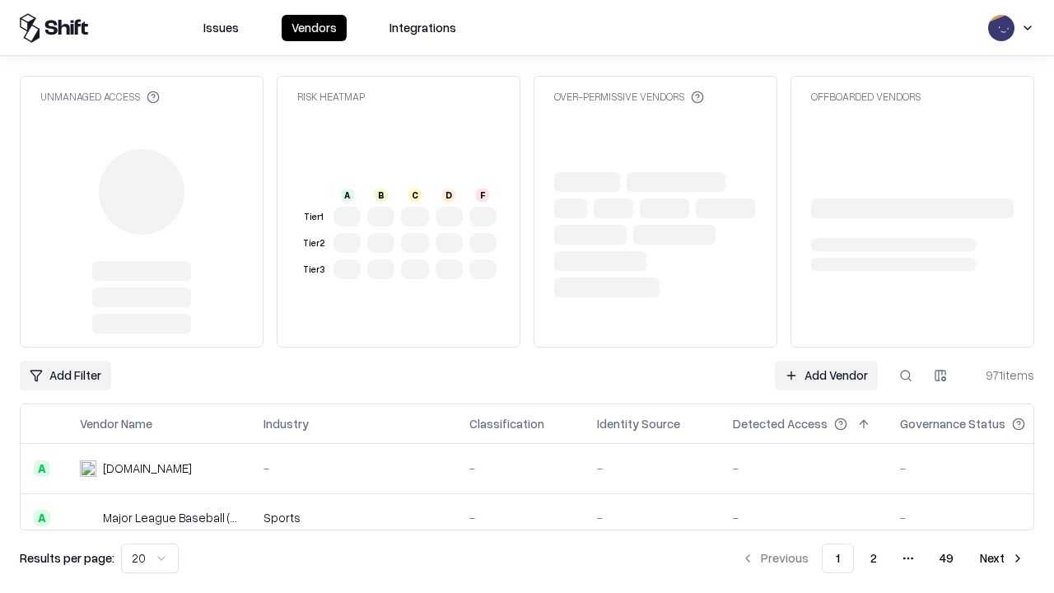 The height and width of the screenshot is (593, 1054). Describe the element at coordinates (883, 558) in the screenshot. I see `nav: pagination` at that location.